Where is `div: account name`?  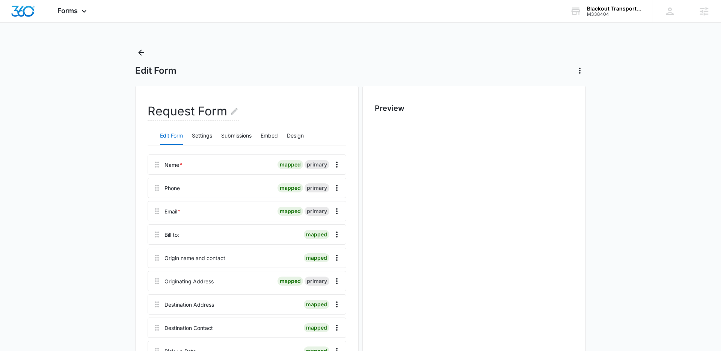
div: account name is located at coordinates (614, 9).